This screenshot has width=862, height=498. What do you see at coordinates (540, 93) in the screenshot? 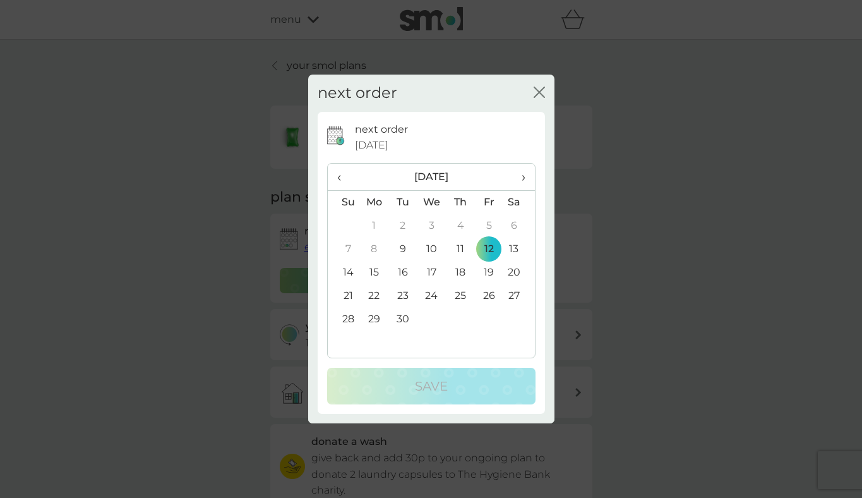
I see `button: close` at bounding box center [540, 93].